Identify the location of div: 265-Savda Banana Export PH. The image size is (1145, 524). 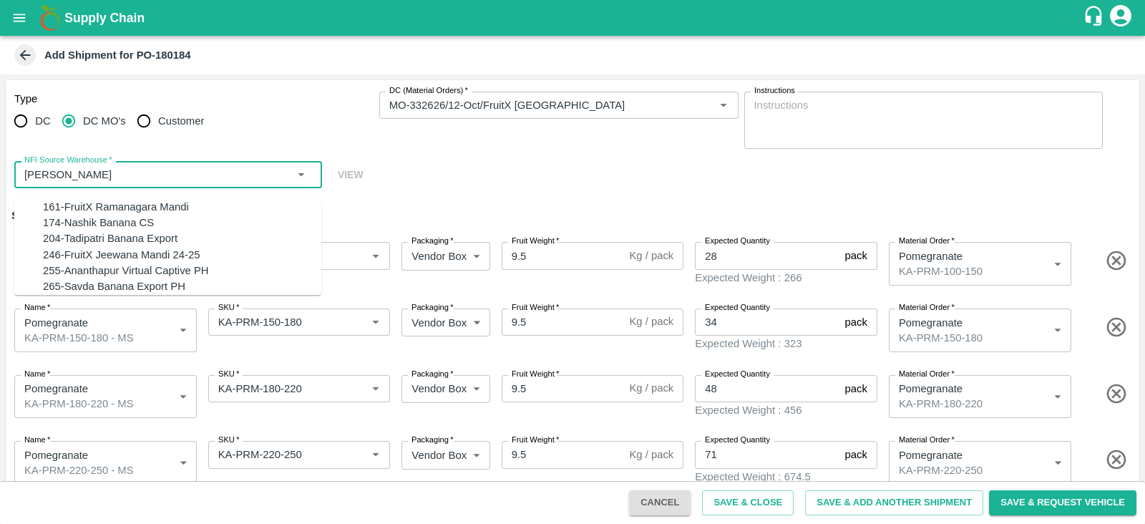
(114, 287).